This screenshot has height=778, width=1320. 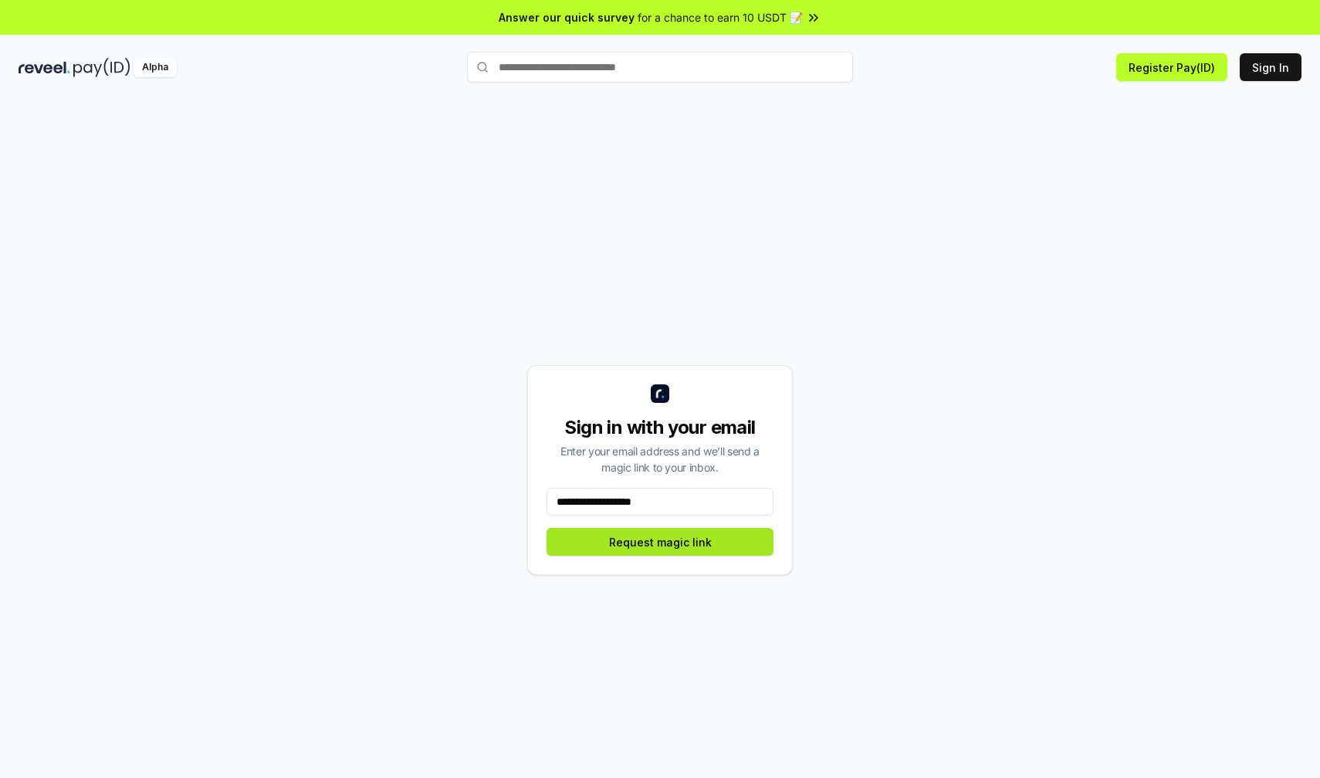 I want to click on button: Sign In, so click(x=1270, y=67).